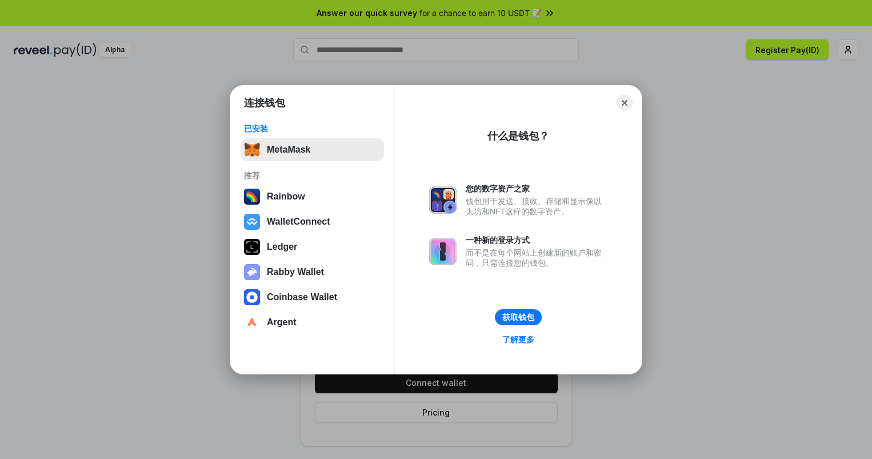 The width and height of the screenshot is (872, 459). I want to click on a: 了解更多, so click(518, 339).